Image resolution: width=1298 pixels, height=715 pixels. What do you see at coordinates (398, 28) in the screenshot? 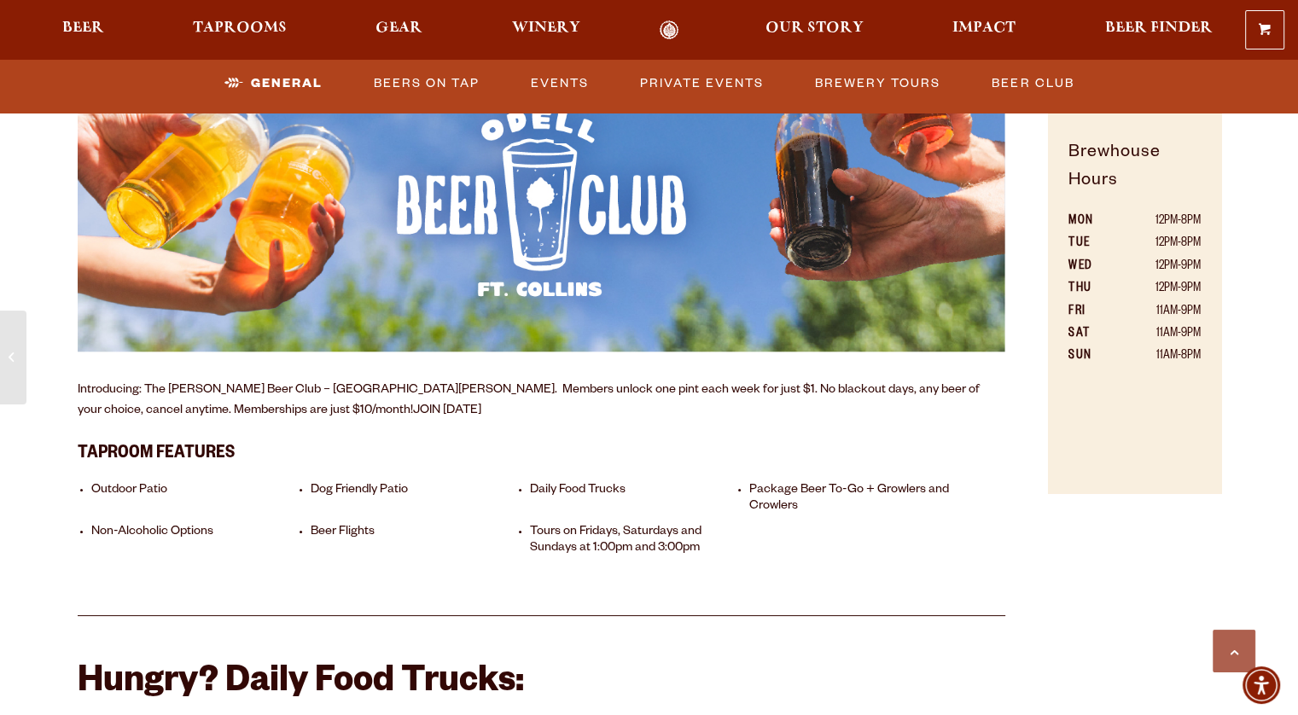
I see `span: Gear` at bounding box center [398, 28].